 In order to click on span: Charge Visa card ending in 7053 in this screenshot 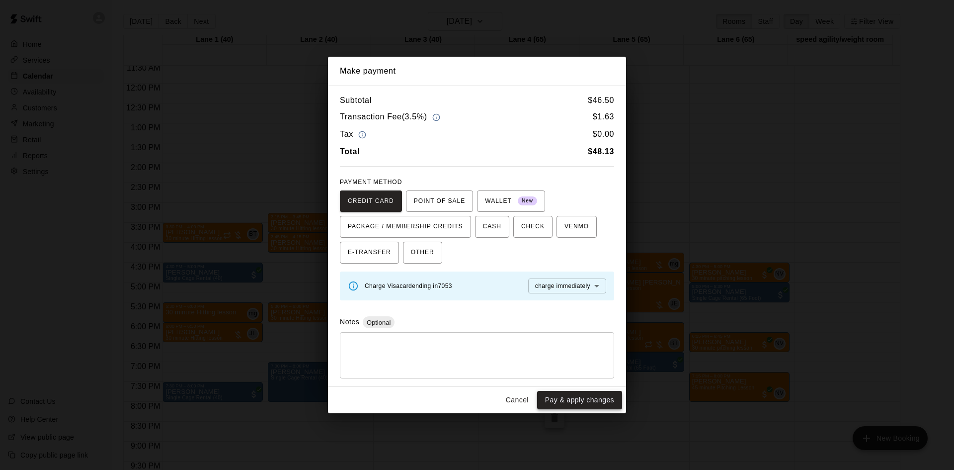, I will do `click(408, 286)`.